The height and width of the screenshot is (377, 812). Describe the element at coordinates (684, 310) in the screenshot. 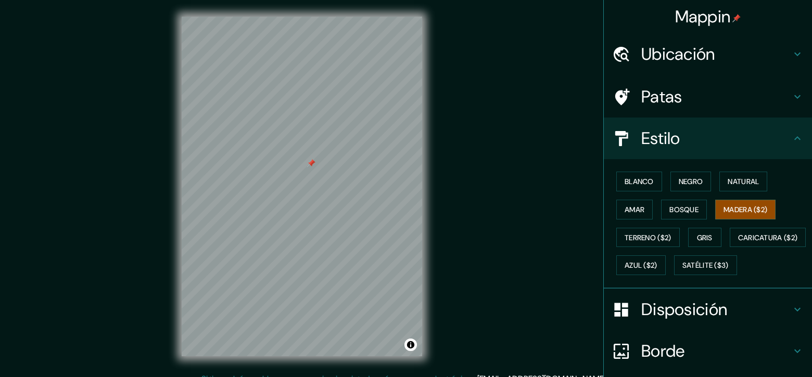

I see `font: Disposición` at that location.